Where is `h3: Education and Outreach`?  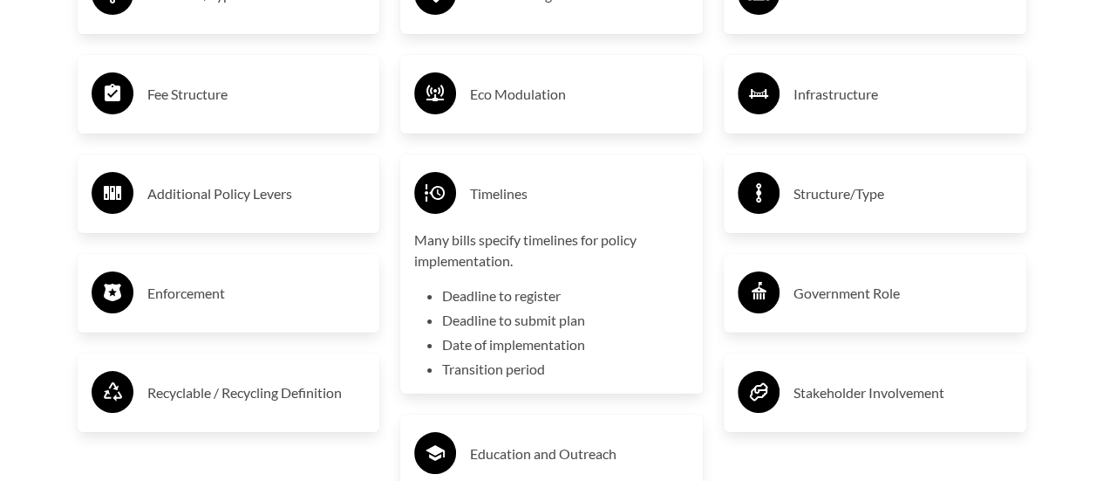 h3: Education and Outreach is located at coordinates (579, 454).